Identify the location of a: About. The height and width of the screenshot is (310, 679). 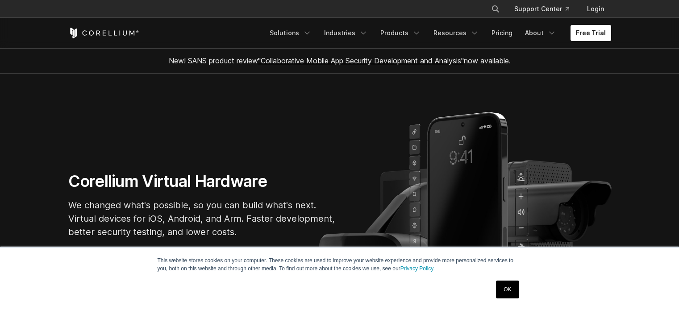
(540, 33).